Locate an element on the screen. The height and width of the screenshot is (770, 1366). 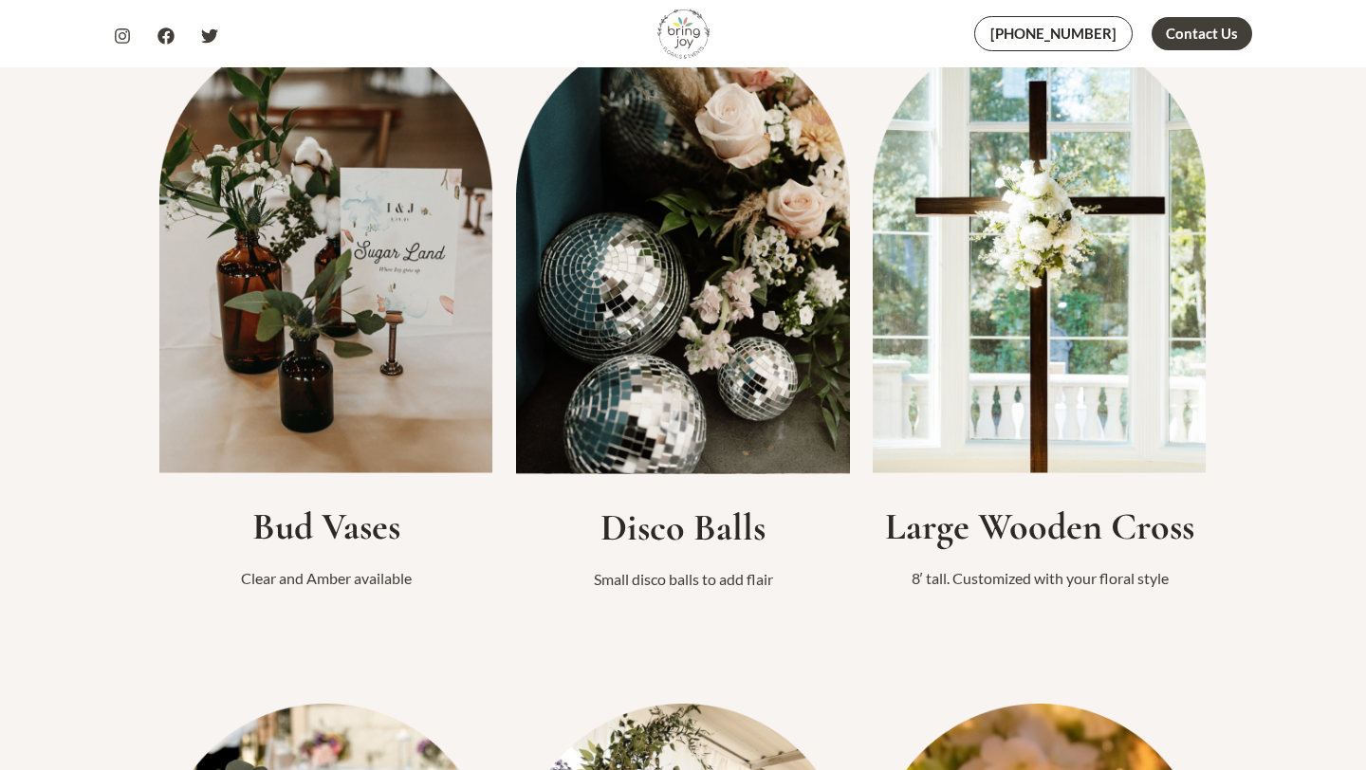
a: Instagram is located at coordinates (122, 36).